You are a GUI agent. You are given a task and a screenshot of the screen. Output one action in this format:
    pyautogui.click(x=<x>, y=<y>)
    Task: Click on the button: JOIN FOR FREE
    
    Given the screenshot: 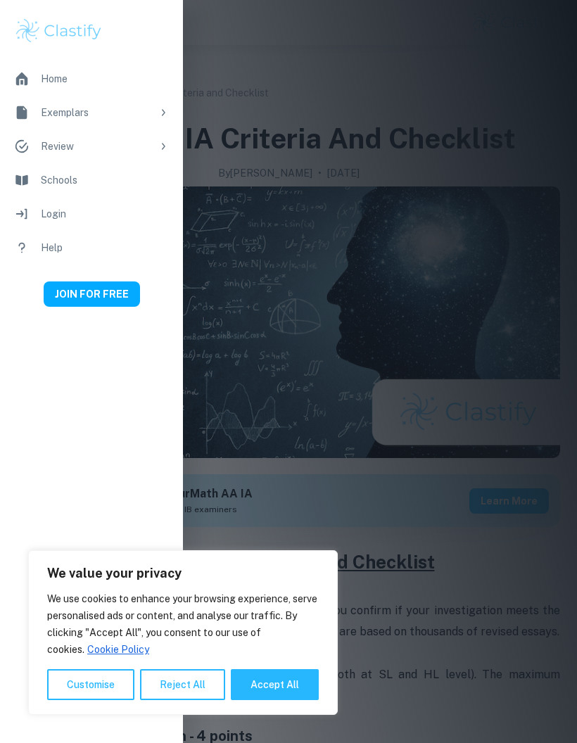 What is the action you would take?
    pyautogui.click(x=91, y=294)
    